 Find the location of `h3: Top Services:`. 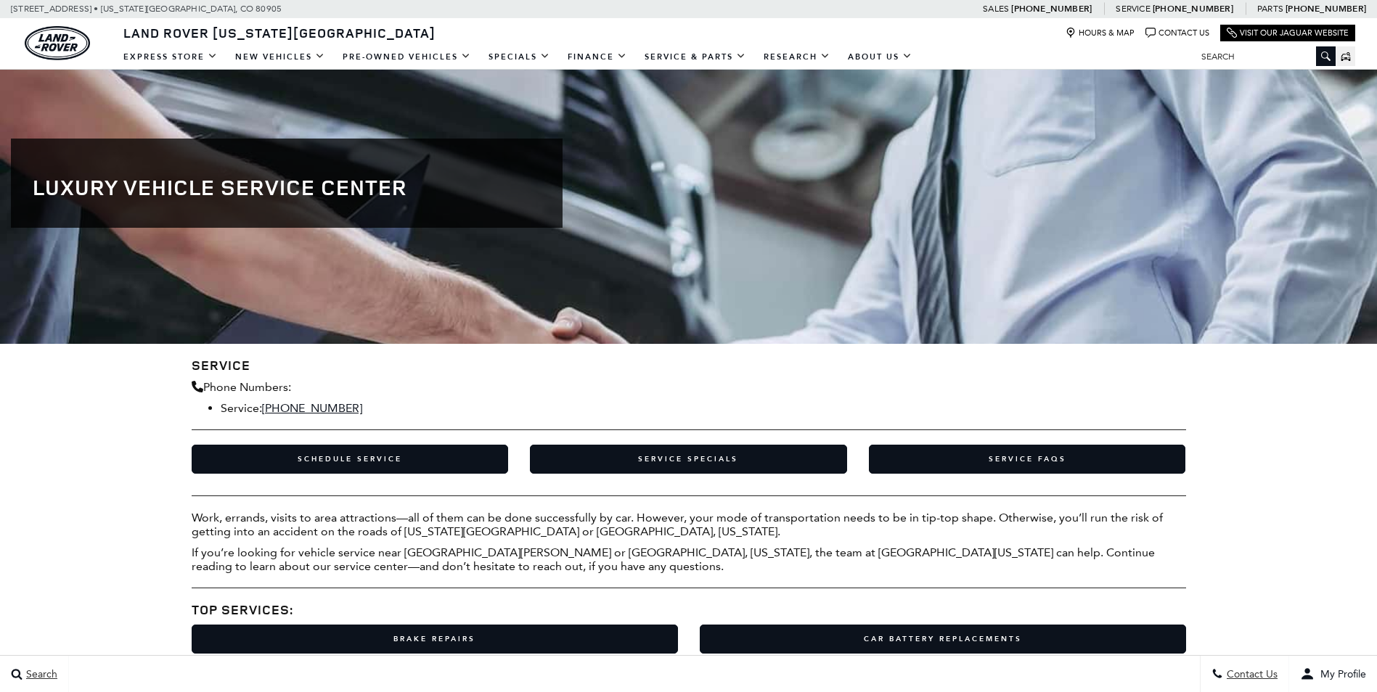

h3: Top Services: is located at coordinates (689, 610).